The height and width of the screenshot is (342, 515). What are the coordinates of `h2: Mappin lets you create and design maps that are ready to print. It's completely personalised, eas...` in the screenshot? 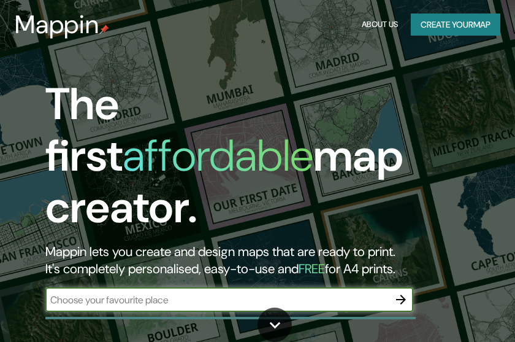 It's located at (251, 260).